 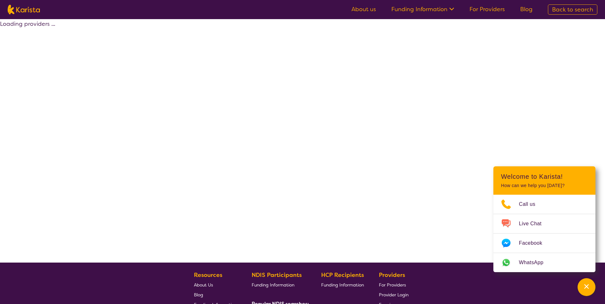 I want to click on a: About Us, so click(x=215, y=285).